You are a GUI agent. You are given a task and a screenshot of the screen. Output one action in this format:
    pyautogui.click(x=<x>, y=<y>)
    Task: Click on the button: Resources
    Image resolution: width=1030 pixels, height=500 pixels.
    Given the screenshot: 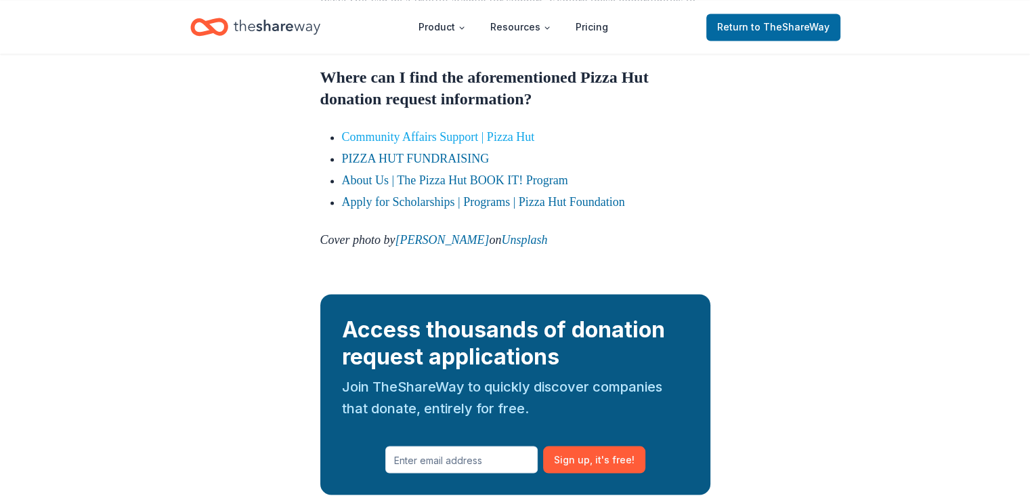 What is the action you would take?
    pyautogui.click(x=521, y=27)
    